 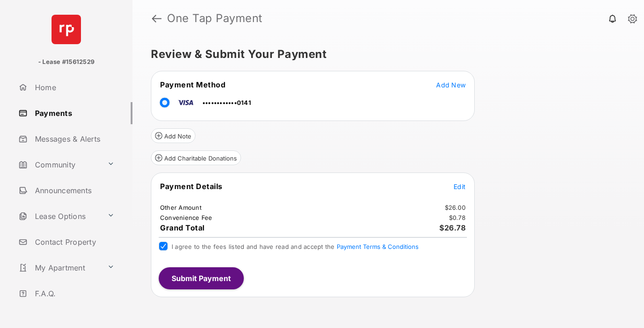 I want to click on button: Add Note, so click(x=173, y=136).